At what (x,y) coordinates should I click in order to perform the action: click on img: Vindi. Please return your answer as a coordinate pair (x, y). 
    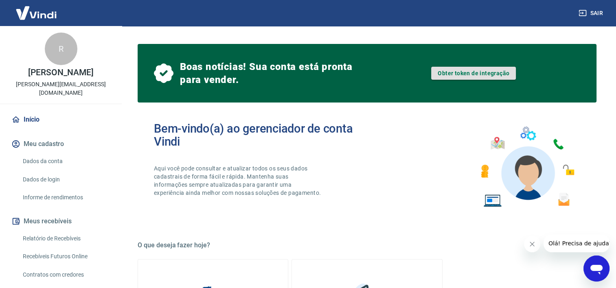
    Looking at the image, I should click on (36, 13).